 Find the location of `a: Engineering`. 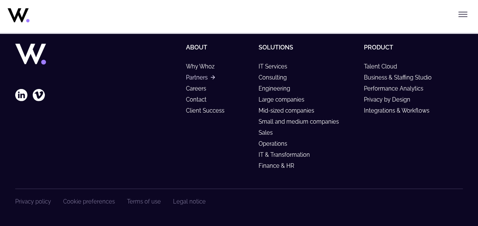

a: Engineering is located at coordinates (278, 88).